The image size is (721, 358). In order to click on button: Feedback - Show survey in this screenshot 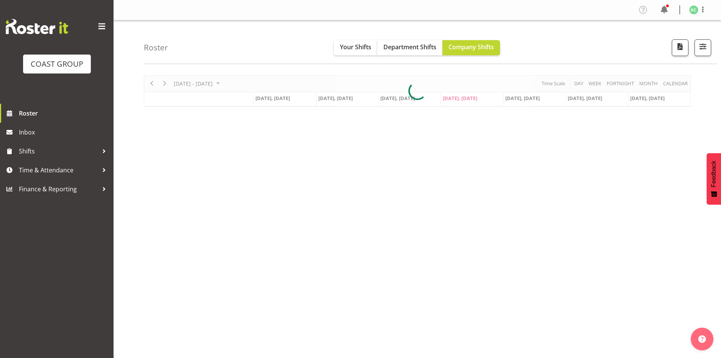, I will do `click(714, 179)`.